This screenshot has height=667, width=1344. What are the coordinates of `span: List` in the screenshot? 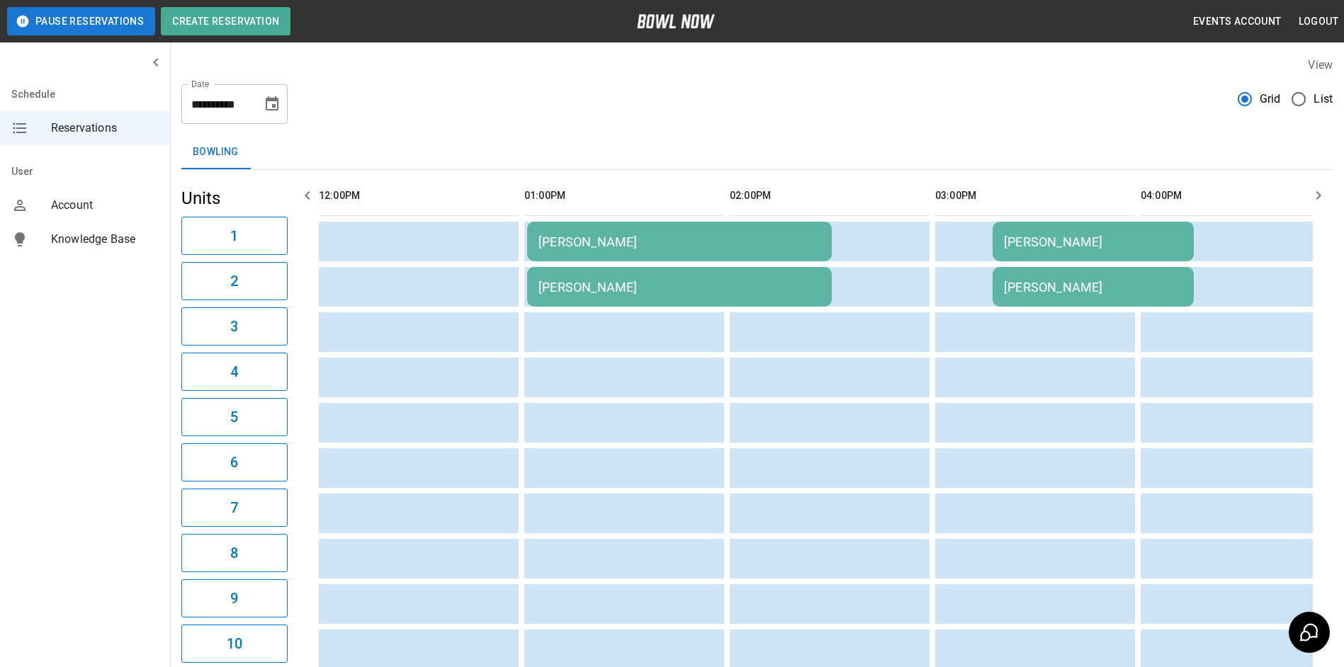 It's located at (1323, 99).